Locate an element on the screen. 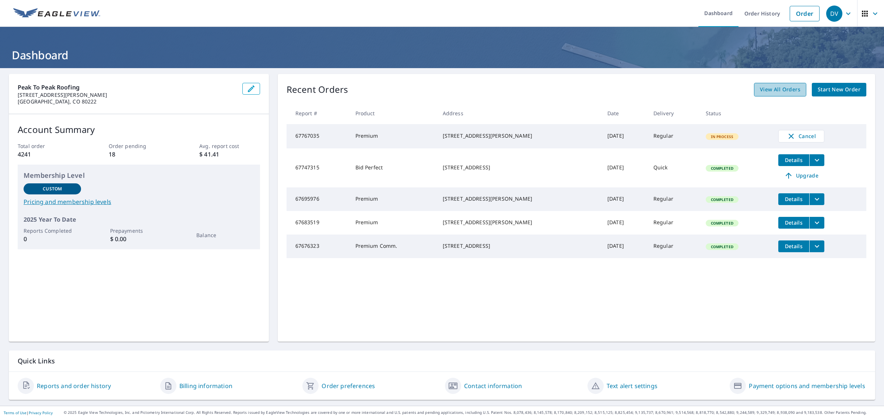  button: filesDropdownBtn-67695976 is located at coordinates (816, 199).